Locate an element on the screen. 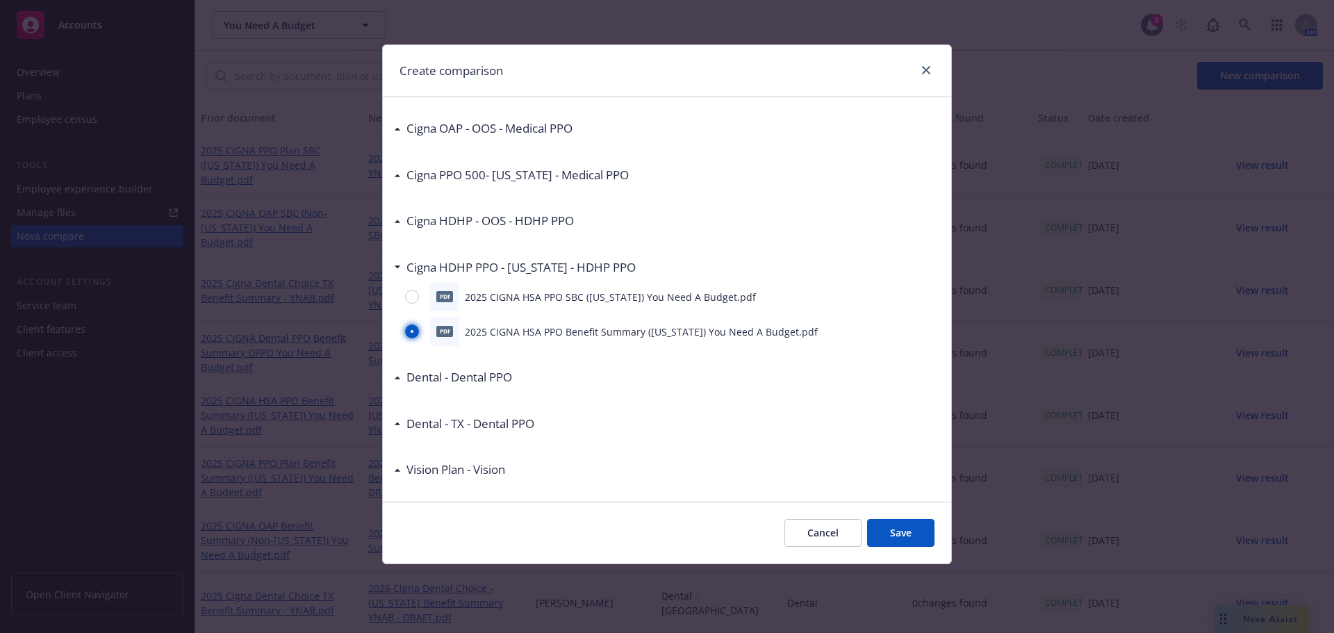 The image size is (1334, 633). h3: Vision Plan - Vision is located at coordinates (456, 470).